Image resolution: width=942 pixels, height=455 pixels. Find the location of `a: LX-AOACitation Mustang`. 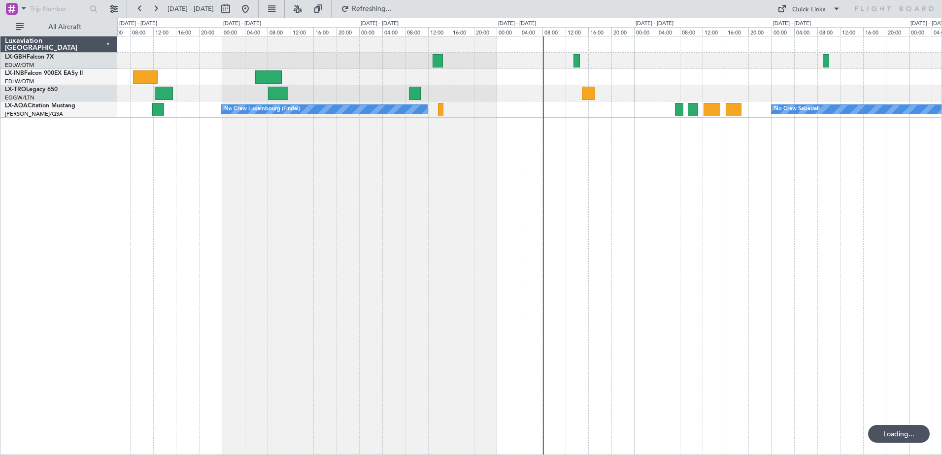

a: LX-AOACitation Mustang is located at coordinates (40, 106).